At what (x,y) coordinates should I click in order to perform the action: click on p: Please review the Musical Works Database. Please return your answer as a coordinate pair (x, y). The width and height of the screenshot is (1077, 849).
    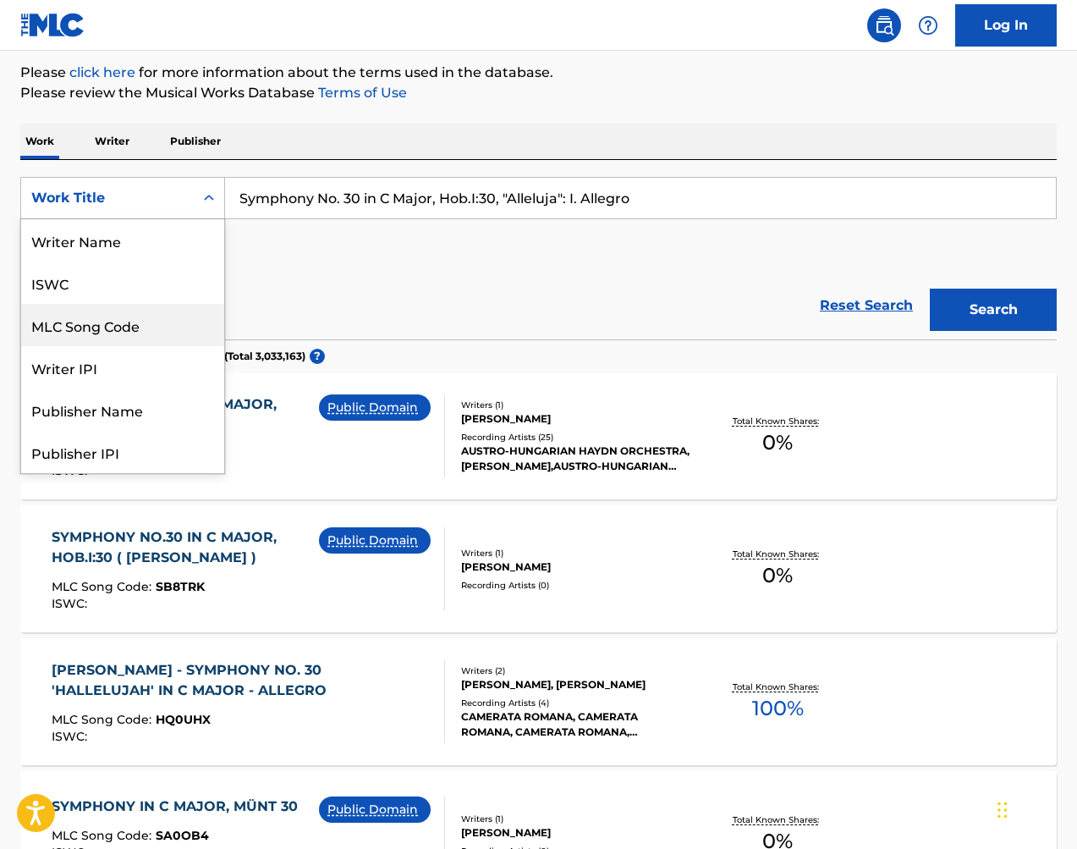
    Looking at the image, I should click on (538, 93).